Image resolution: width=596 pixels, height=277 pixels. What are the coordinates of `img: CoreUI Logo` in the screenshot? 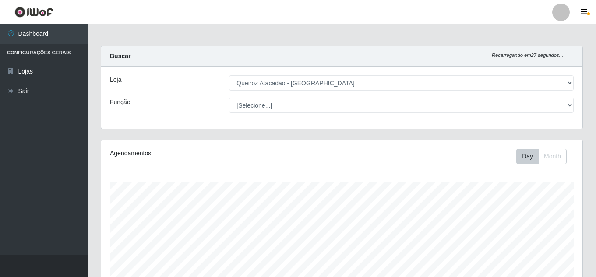 It's located at (34, 12).